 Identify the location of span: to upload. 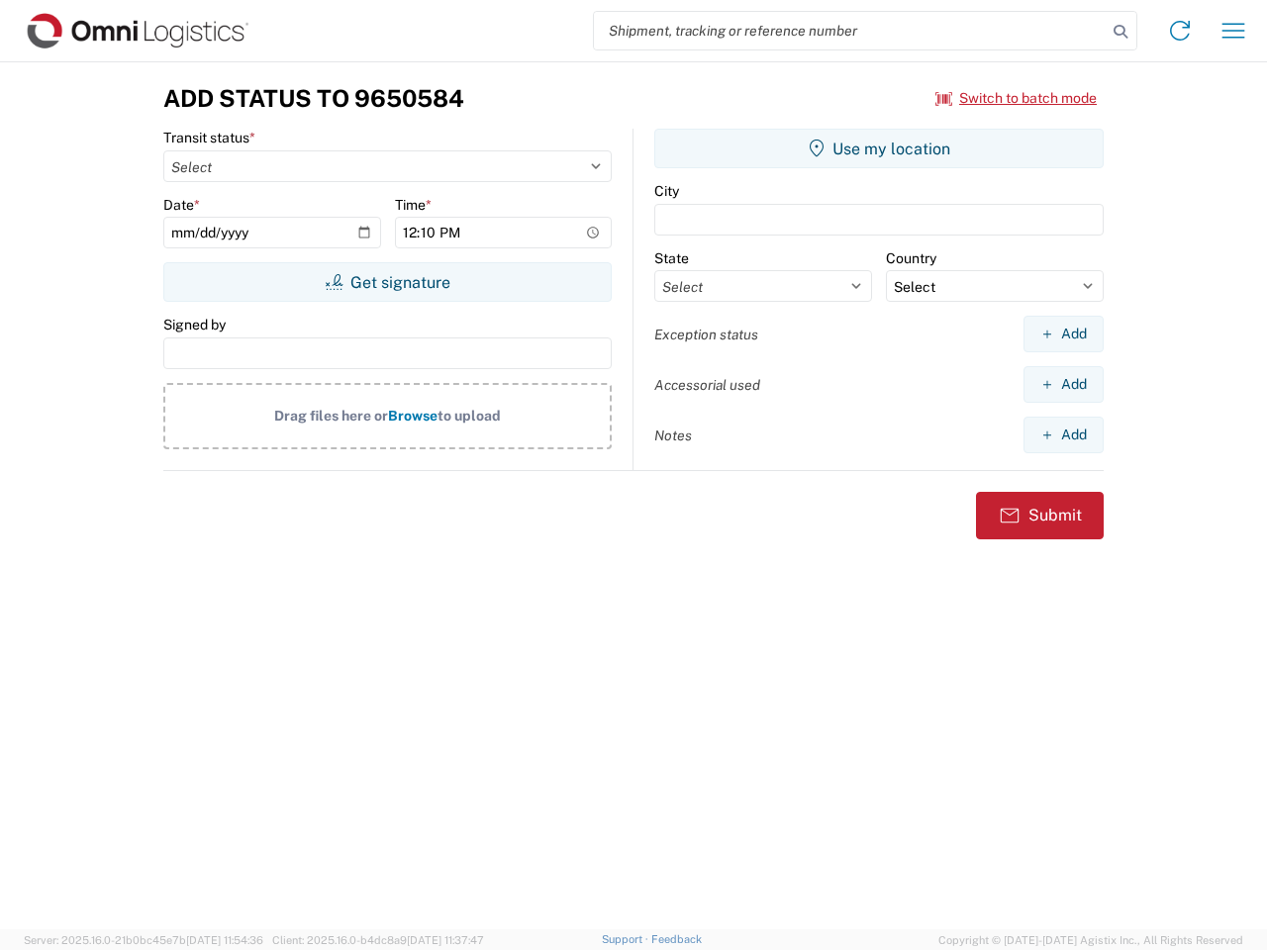
(469, 416).